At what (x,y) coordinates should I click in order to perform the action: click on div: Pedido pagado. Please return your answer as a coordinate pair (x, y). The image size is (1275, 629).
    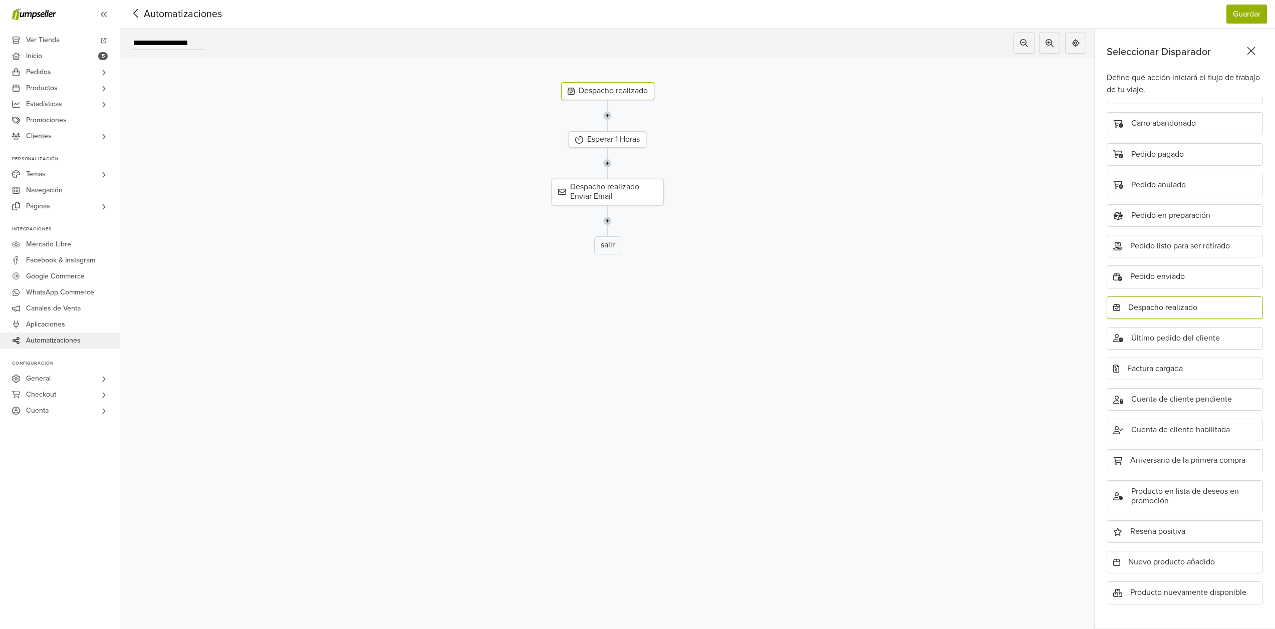
    Looking at the image, I should click on (1185, 154).